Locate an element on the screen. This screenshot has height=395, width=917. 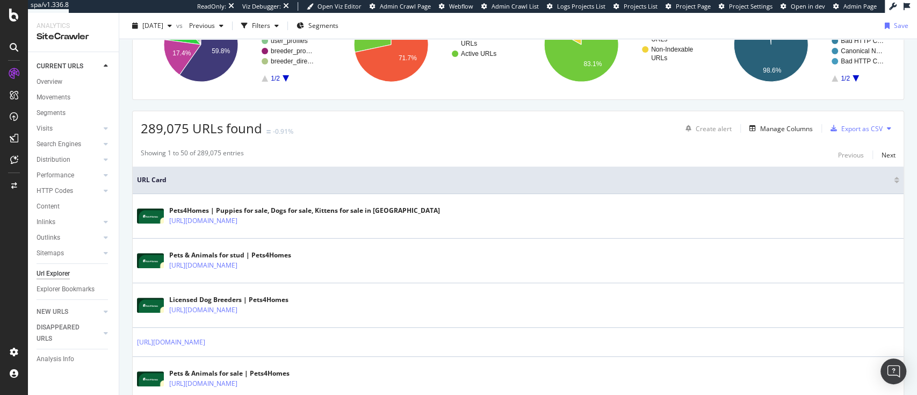
a: Visits is located at coordinates (68, 128).